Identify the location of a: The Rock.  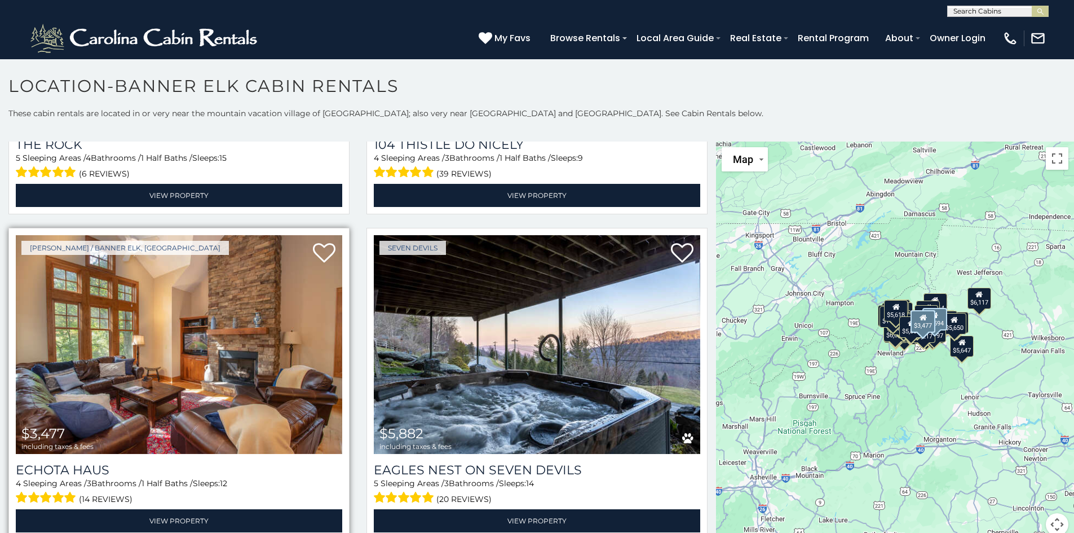
(179, 144).